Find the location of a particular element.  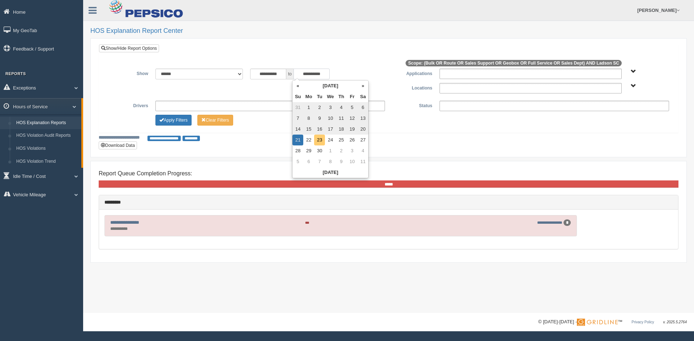

td: 16 is located at coordinates (319, 129).